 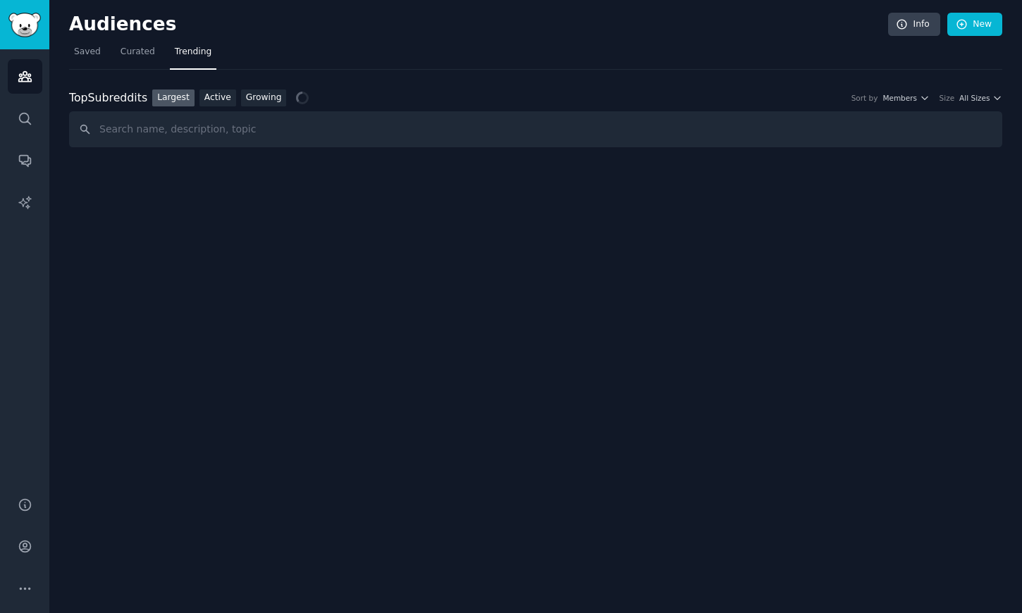 I want to click on h2: Audiences, so click(x=479, y=25).